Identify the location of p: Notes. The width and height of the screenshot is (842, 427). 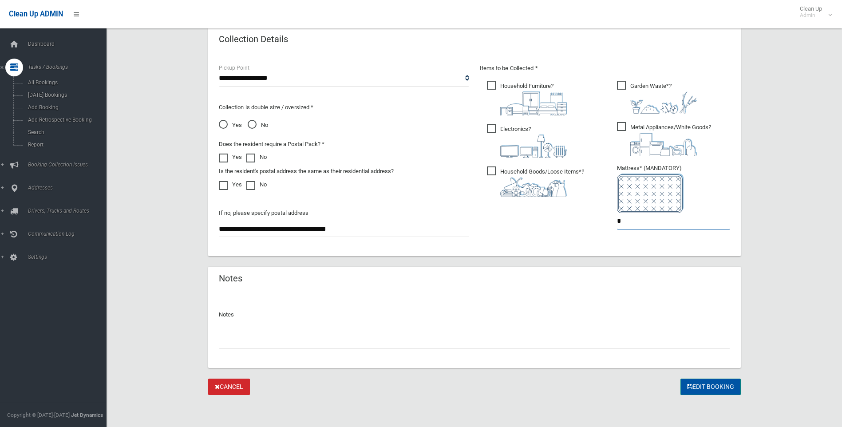
(474, 315).